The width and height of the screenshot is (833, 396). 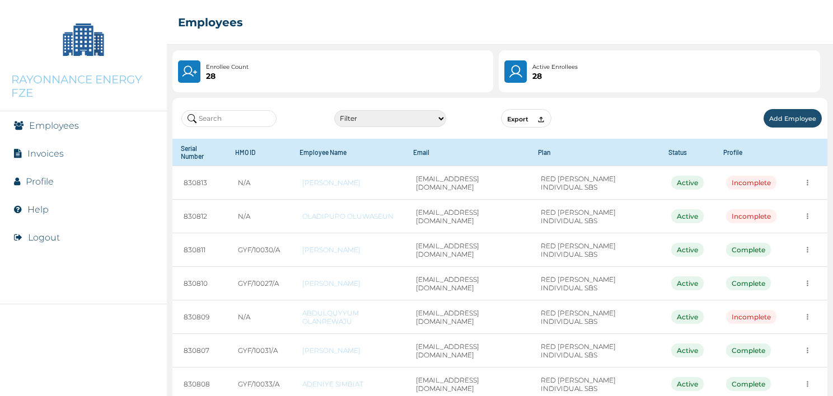 What do you see at coordinates (199, 317) in the screenshot?
I see `td: 830809` at bounding box center [199, 317].